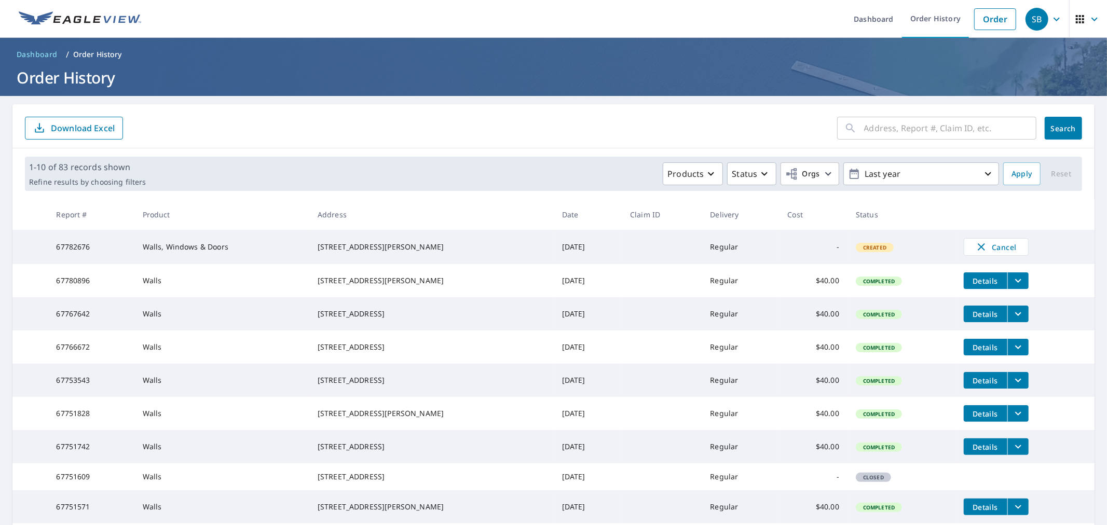  Describe the element at coordinates (1022, 174) in the screenshot. I see `span: Apply` at that location.